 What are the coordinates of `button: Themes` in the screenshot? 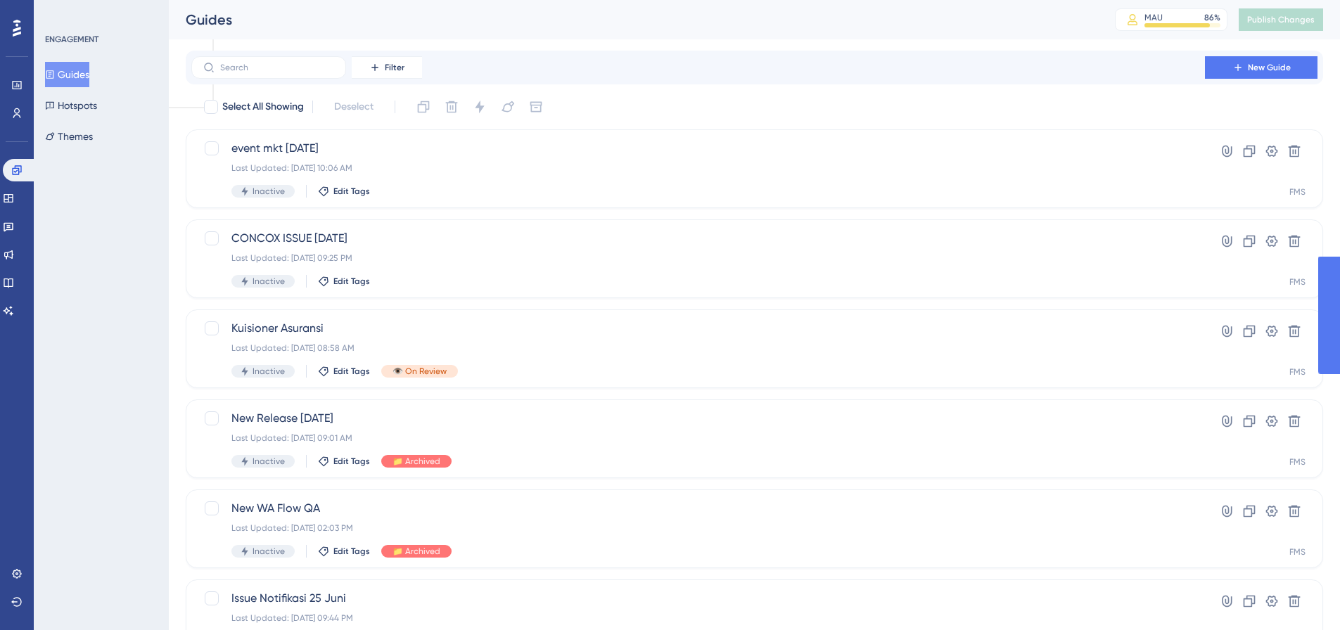 It's located at (69, 136).